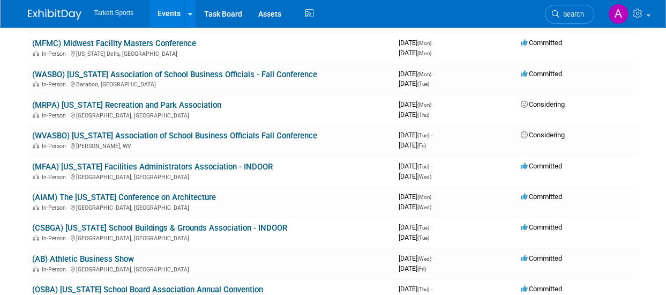  Describe the element at coordinates (114, 13) in the screenshot. I see `span: Tarkett Sports` at that location.